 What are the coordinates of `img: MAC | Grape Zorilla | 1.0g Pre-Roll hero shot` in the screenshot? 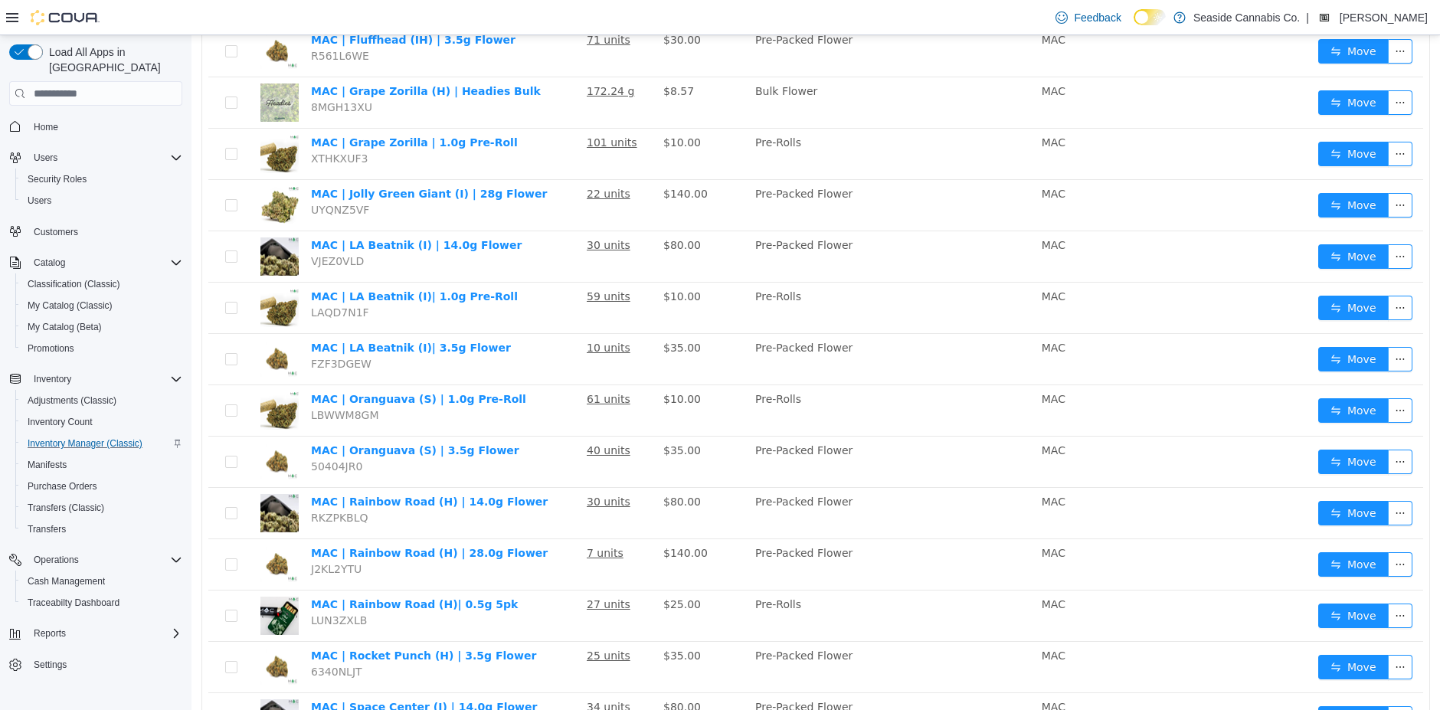 It's located at (88, 119).